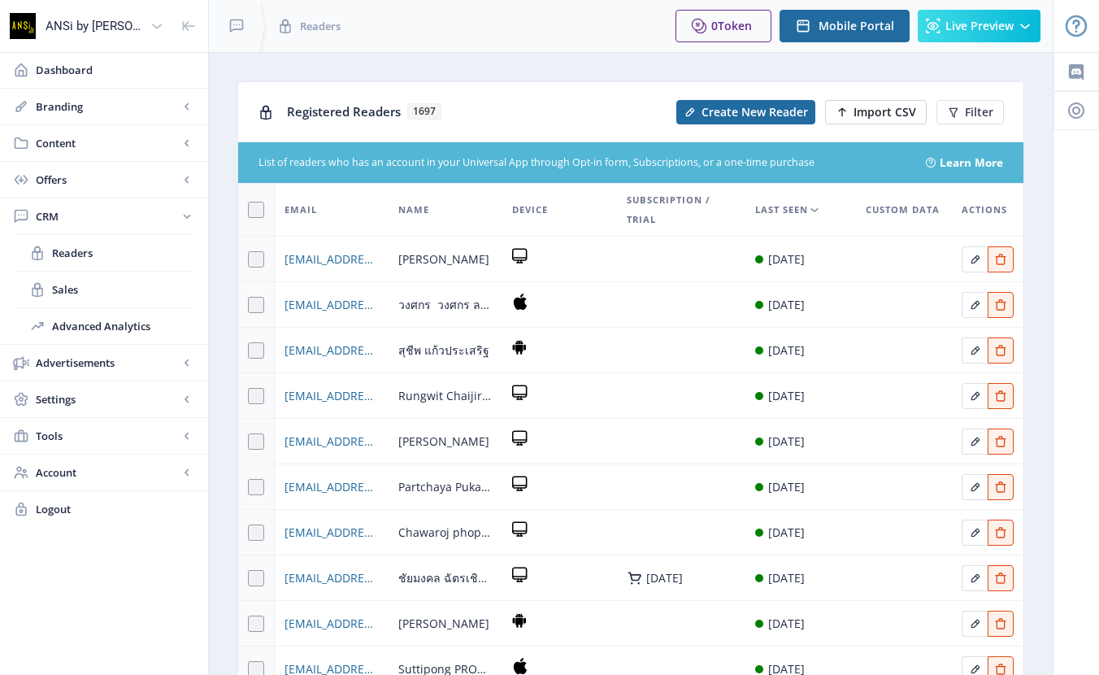  What do you see at coordinates (446, 396) in the screenshot?
I see `span: Rungwit Chaijirawong` at bounding box center [446, 396].